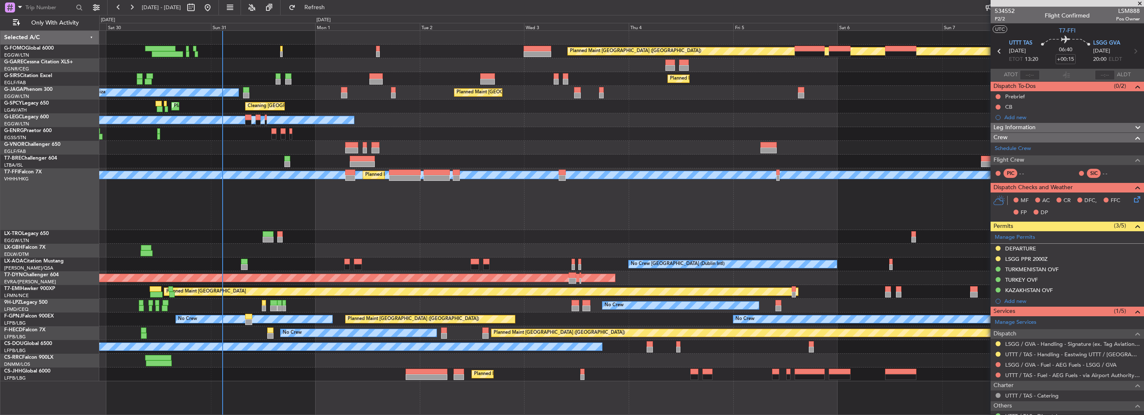  What do you see at coordinates (1005, 334) in the screenshot?
I see `span: Dispatch` at bounding box center [1005, 334].